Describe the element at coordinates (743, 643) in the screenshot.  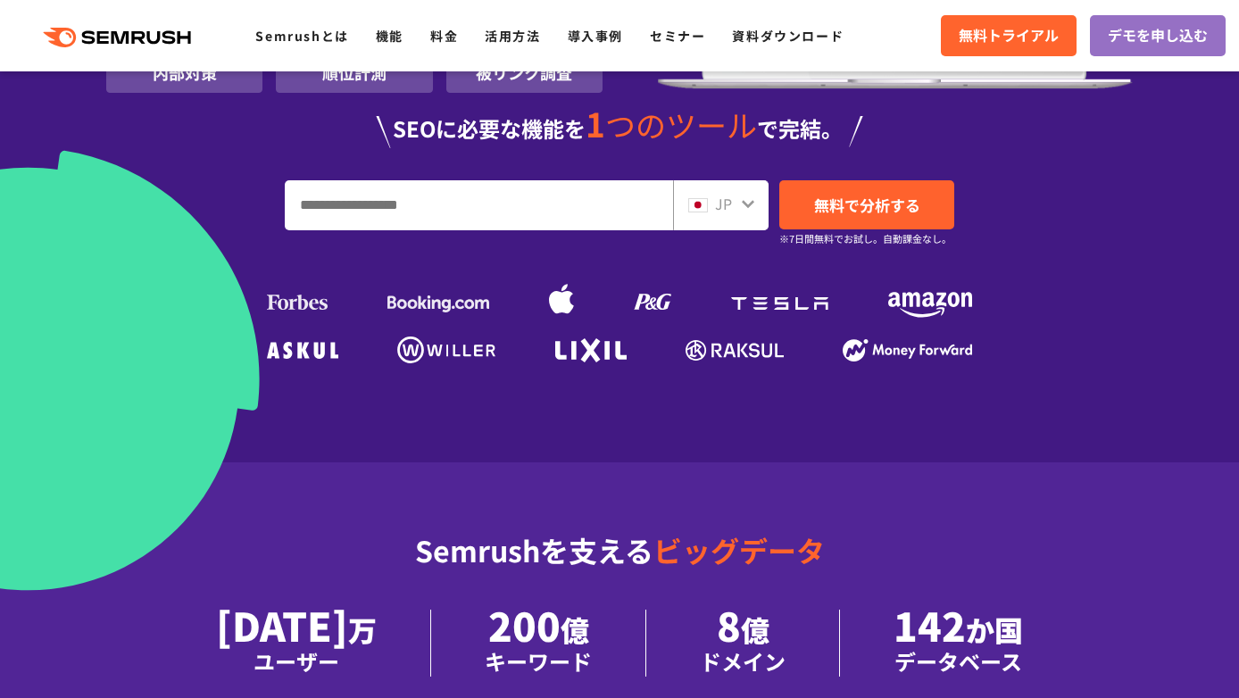
I see `li: 8` at that location.